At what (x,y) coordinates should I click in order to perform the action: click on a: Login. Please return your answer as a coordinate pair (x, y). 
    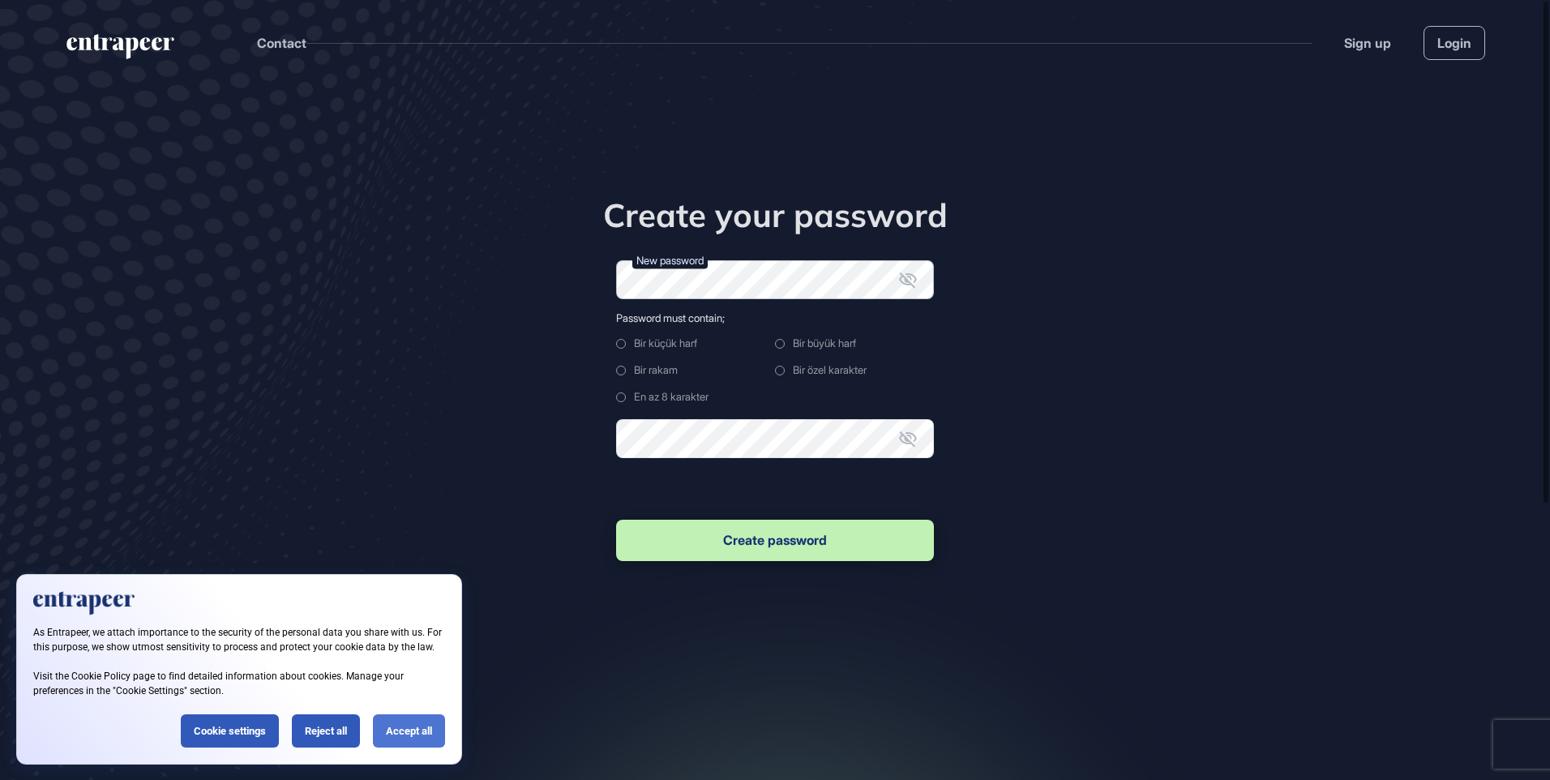
    Looking at the image, I should click on (1454, 43).